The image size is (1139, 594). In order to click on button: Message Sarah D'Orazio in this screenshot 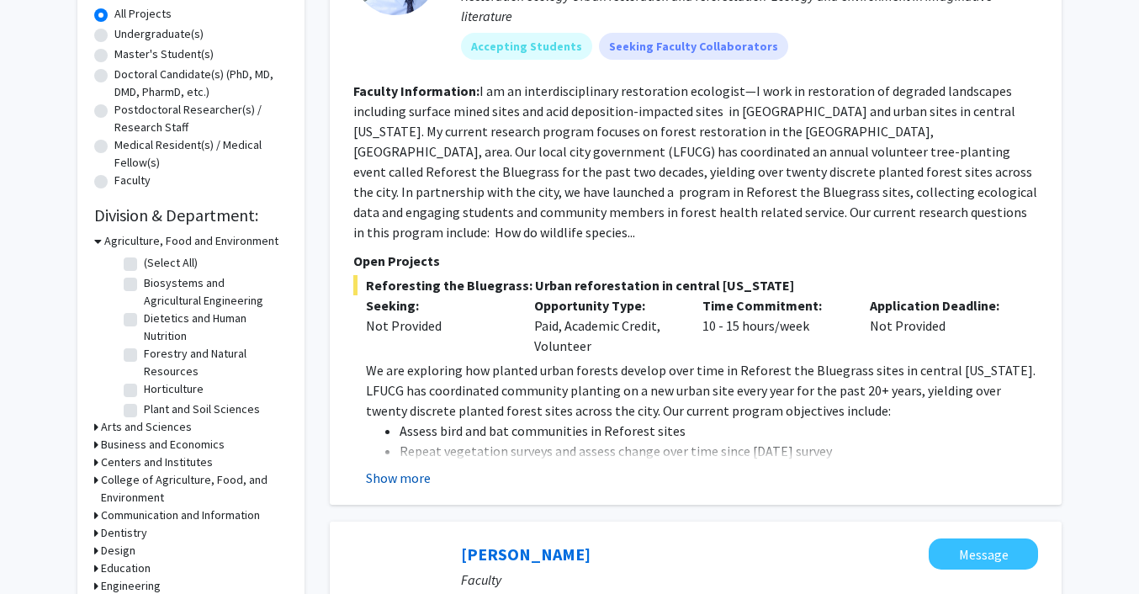, I will do `click(984, 554)`.